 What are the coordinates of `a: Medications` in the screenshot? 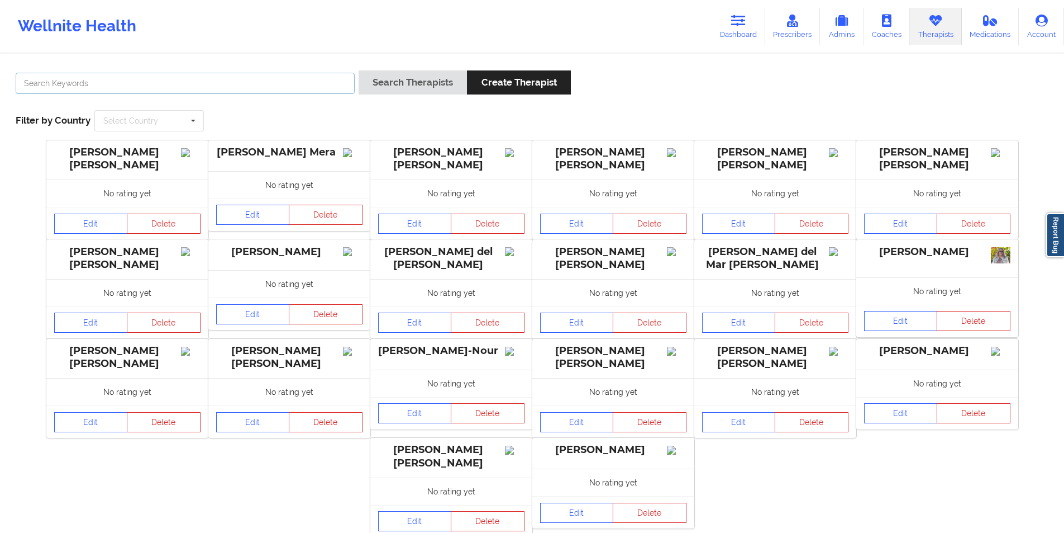 It's located at (991, 26).